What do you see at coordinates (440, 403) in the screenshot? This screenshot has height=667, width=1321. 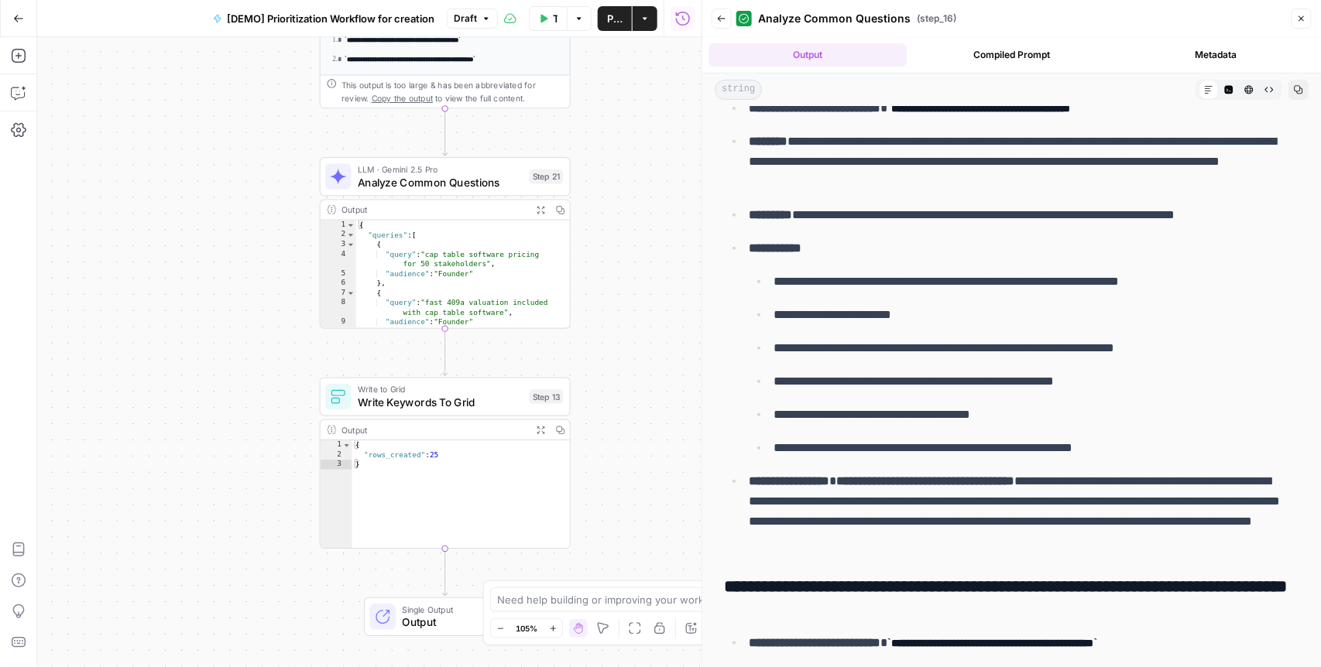 I see `span: Write Keywords To Grid` at bounding box center [440, 403].